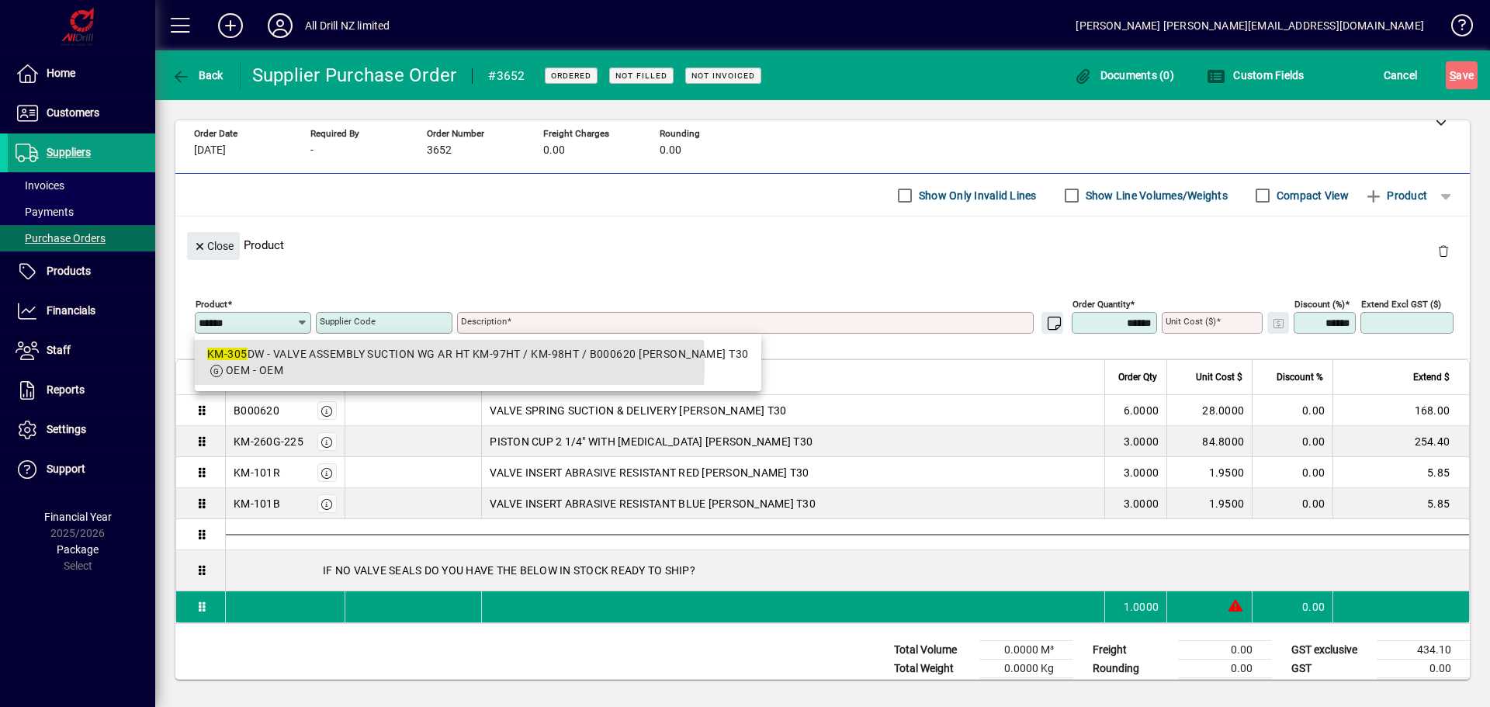 The image size is (1490, 707). Describe the element at coordinates (1330, 669) in the screenshot. I see `td: GST` at that location.